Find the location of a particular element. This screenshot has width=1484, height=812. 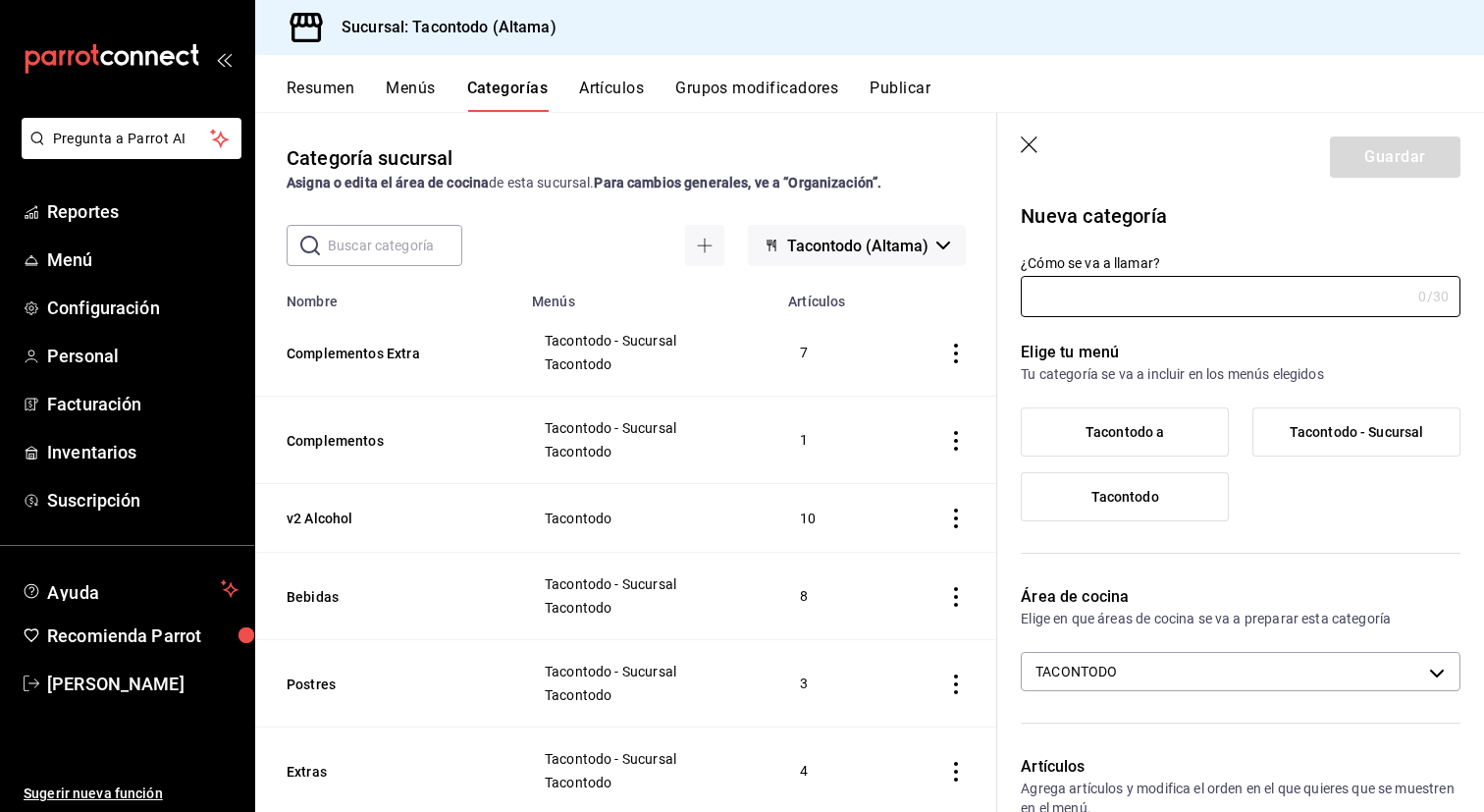

button: Postres is located at coordinates (385, 684).